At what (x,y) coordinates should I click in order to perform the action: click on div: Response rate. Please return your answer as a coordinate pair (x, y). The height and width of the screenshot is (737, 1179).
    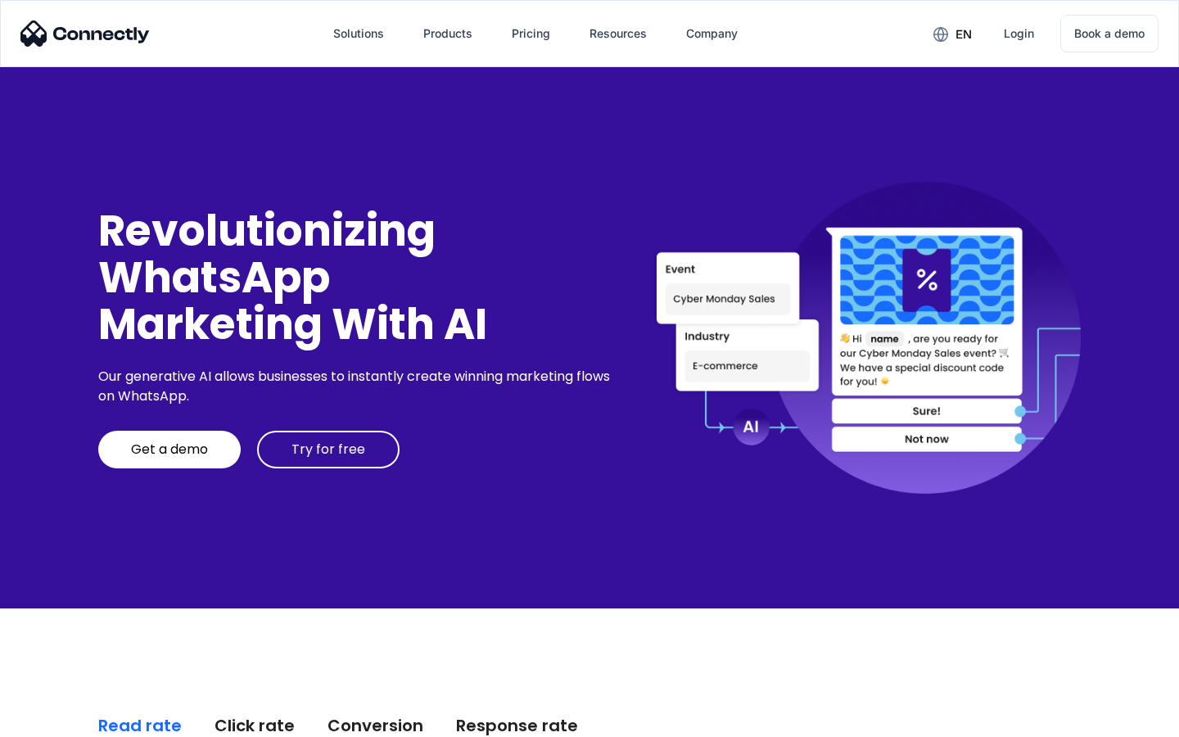
    Looking at the image, I should click on (517, 725).